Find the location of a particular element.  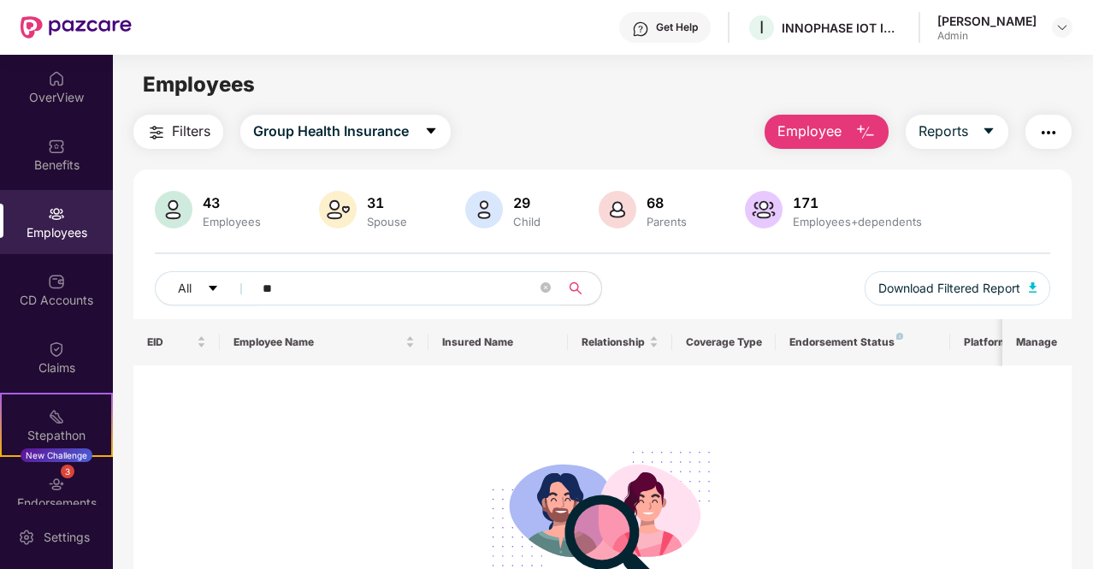

img: svg+xml;base64,PHN2ZyBpZD0iRW1wbG95ZWVzIiB4bWxucz0iaHR0cDovL3d3dy53My5vcmcvMjAwMC9zdmciIHdpZHRoPS... is located at coordinates (56, 214).